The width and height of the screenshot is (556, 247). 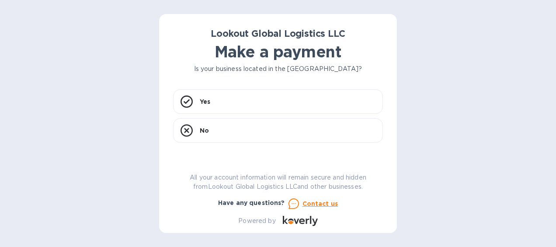 What do you see at coordinates (321, 203) in the screenshot?
I see `u: Contact us` at bounding box center [321, 203].